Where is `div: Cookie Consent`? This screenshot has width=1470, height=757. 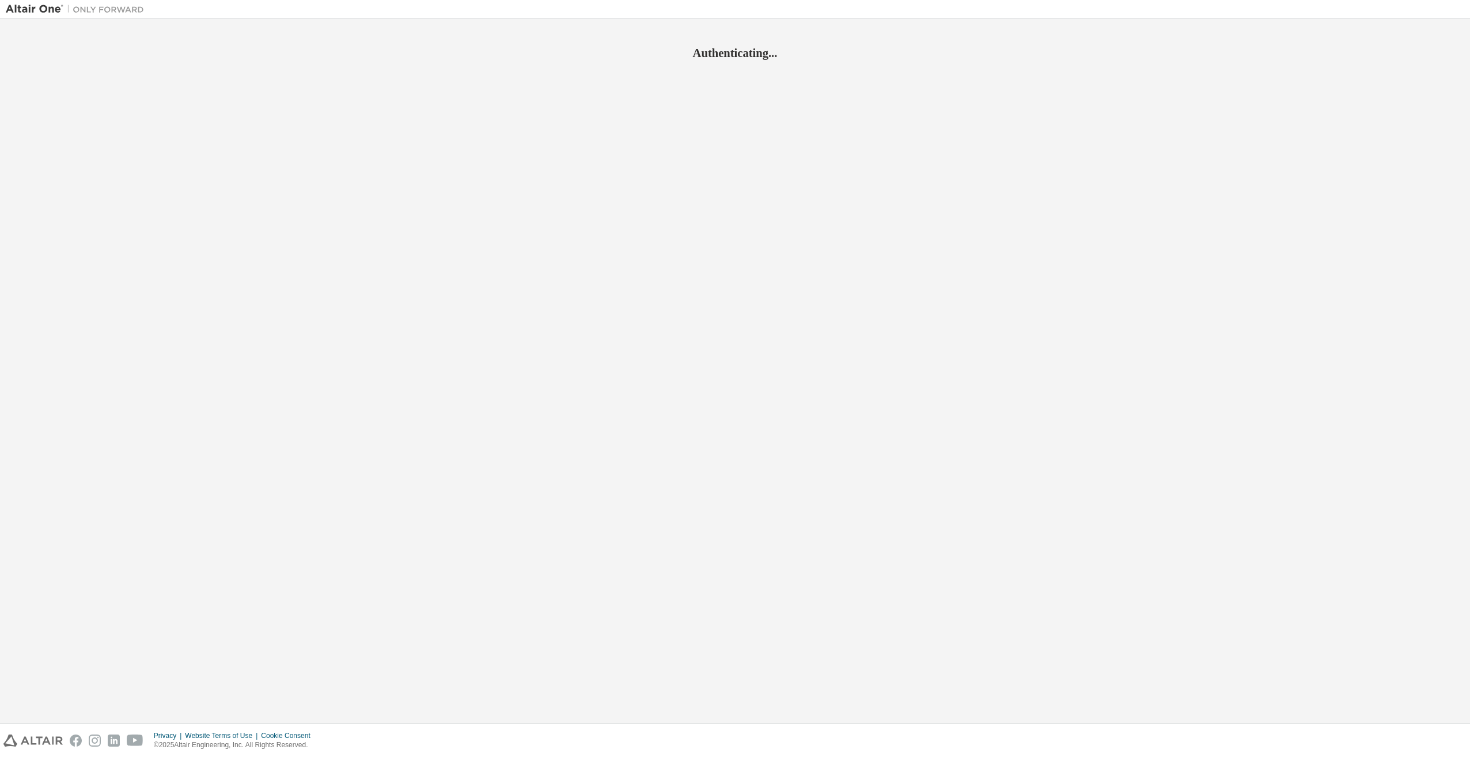 div: Cookie Consent is located at coordinates (289, 736).